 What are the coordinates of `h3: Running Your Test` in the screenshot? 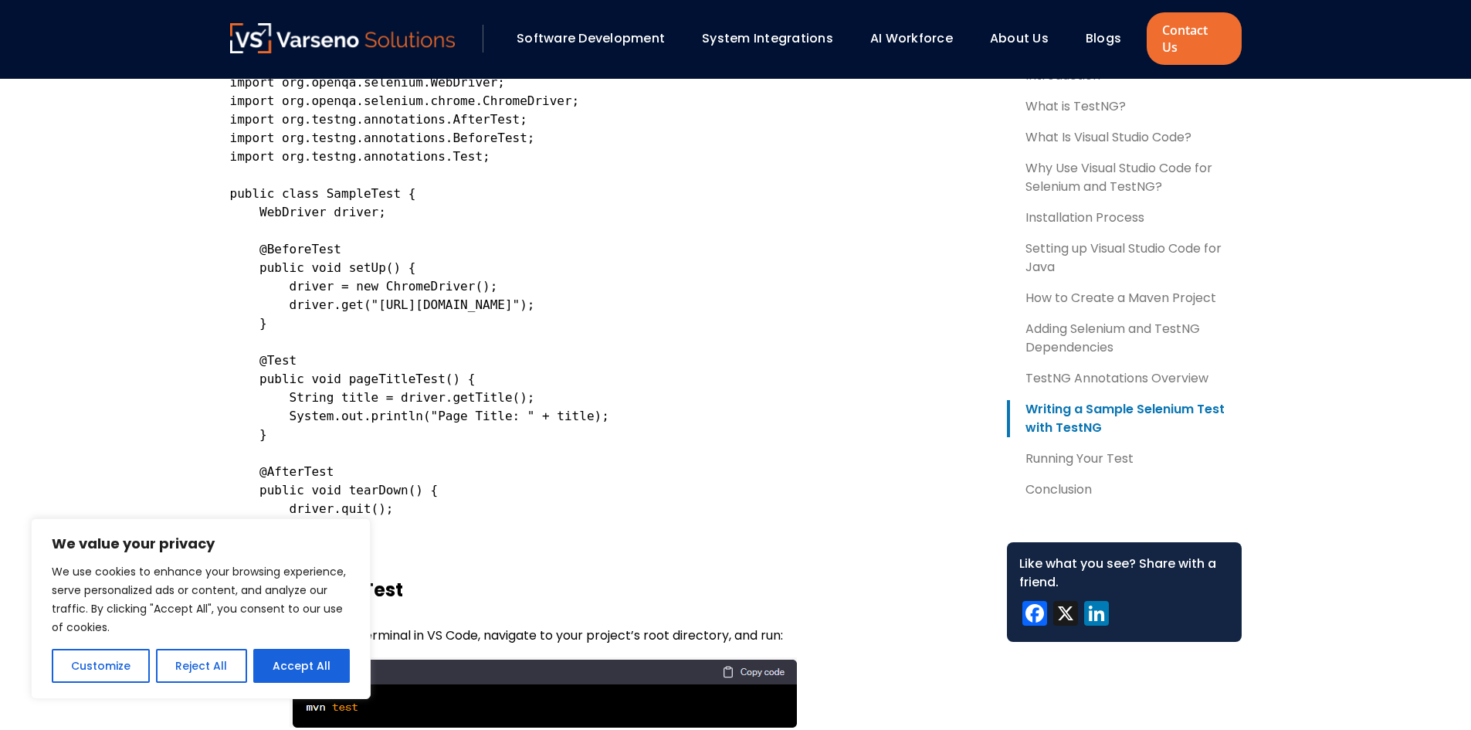 It's located at (606, 590).